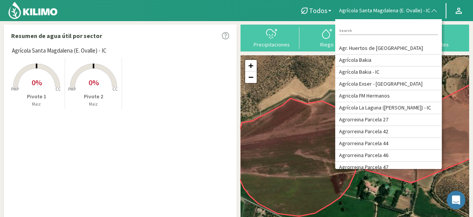 This screenshot has width=473, height=217. What do you see at coordinates (272, 37) in the screenshot?
I see `button: Precipitaciones` at bounding box center [272, 37].